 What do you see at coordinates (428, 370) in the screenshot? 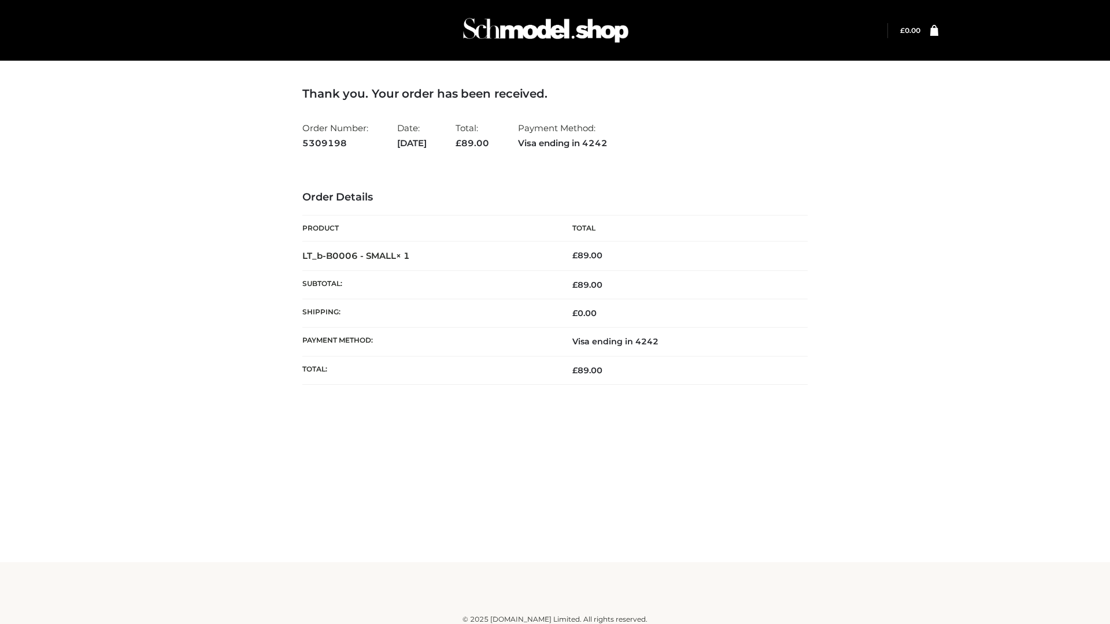
I see `th: Total:` at bounding box center [428, 370].